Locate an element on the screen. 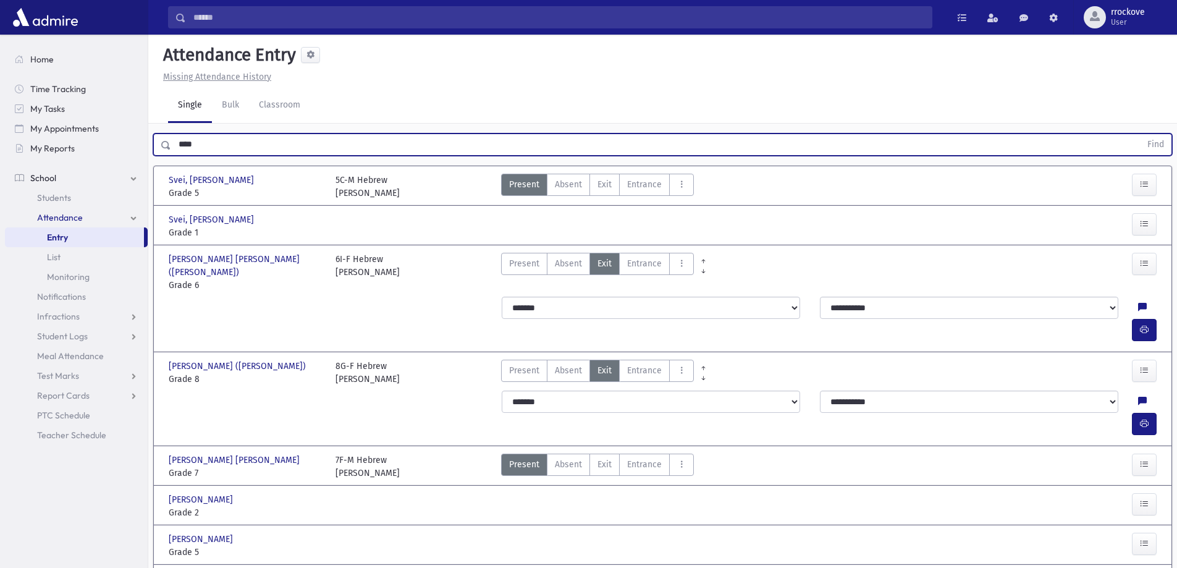 This screenshot has height=568, width=1177. span: Test Marks is located at coordinates (58, 376).